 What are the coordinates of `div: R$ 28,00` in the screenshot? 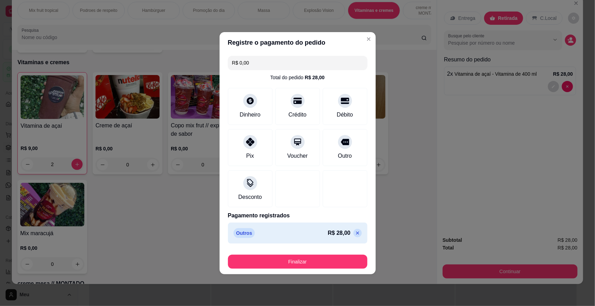 It's located at (315, 77).